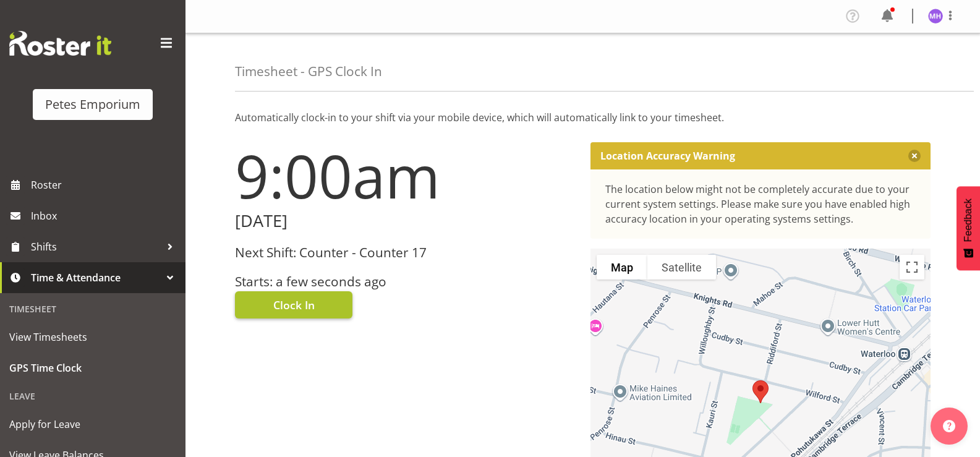 This screenshot has width=980, height=457. I want to click on button: Show satellite imagery, so click(681, 267).